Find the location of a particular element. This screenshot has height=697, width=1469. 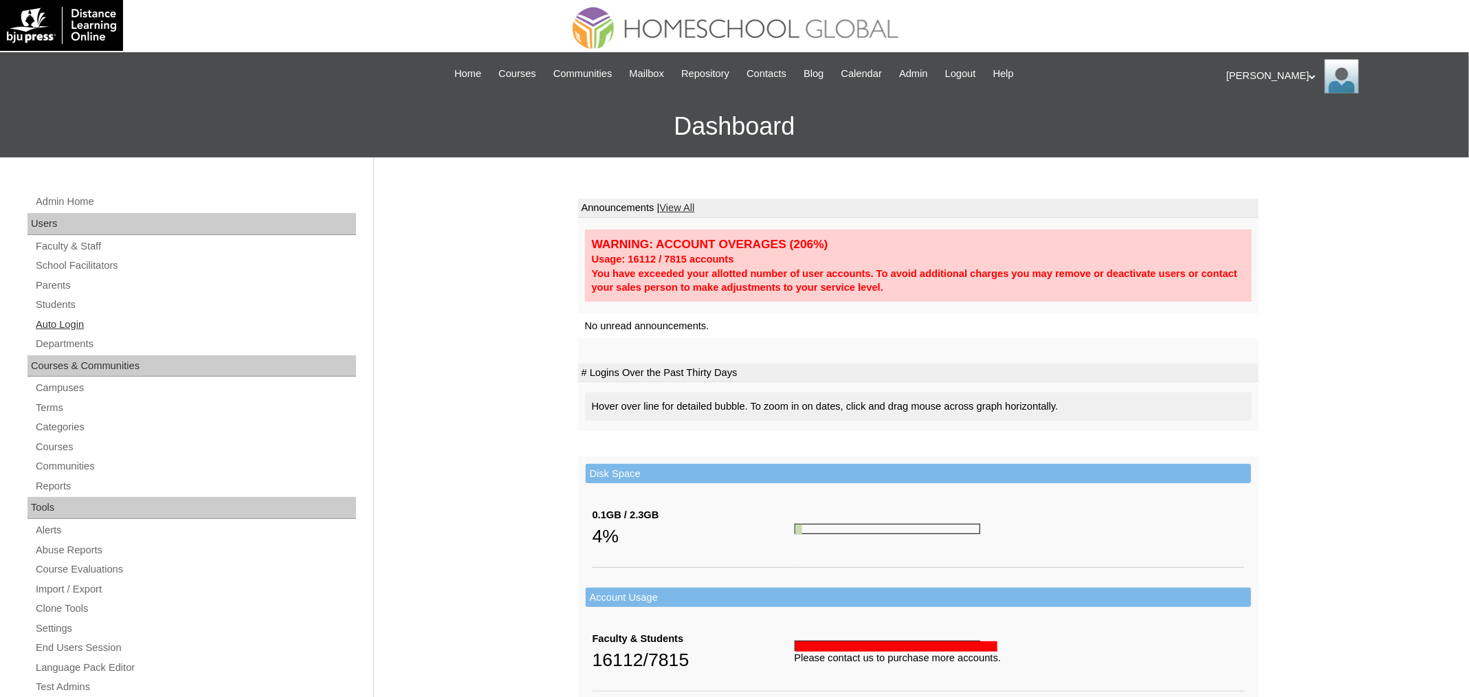

a: Admin Home is located at coordinates (195, 201).